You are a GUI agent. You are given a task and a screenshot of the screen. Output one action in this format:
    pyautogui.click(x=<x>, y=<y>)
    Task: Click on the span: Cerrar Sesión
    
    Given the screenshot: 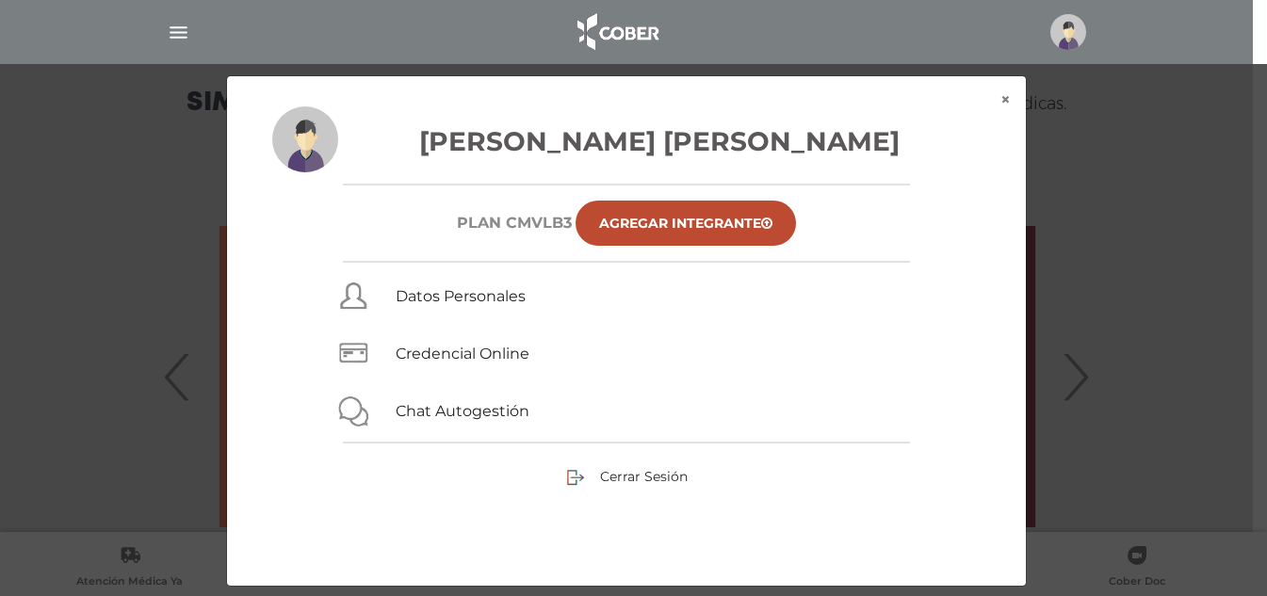 What is the action you would take?
    pyautogui.click(x=643, y=477)
    